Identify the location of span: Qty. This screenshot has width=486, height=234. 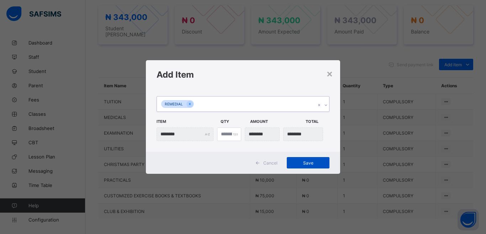
(233, 121).